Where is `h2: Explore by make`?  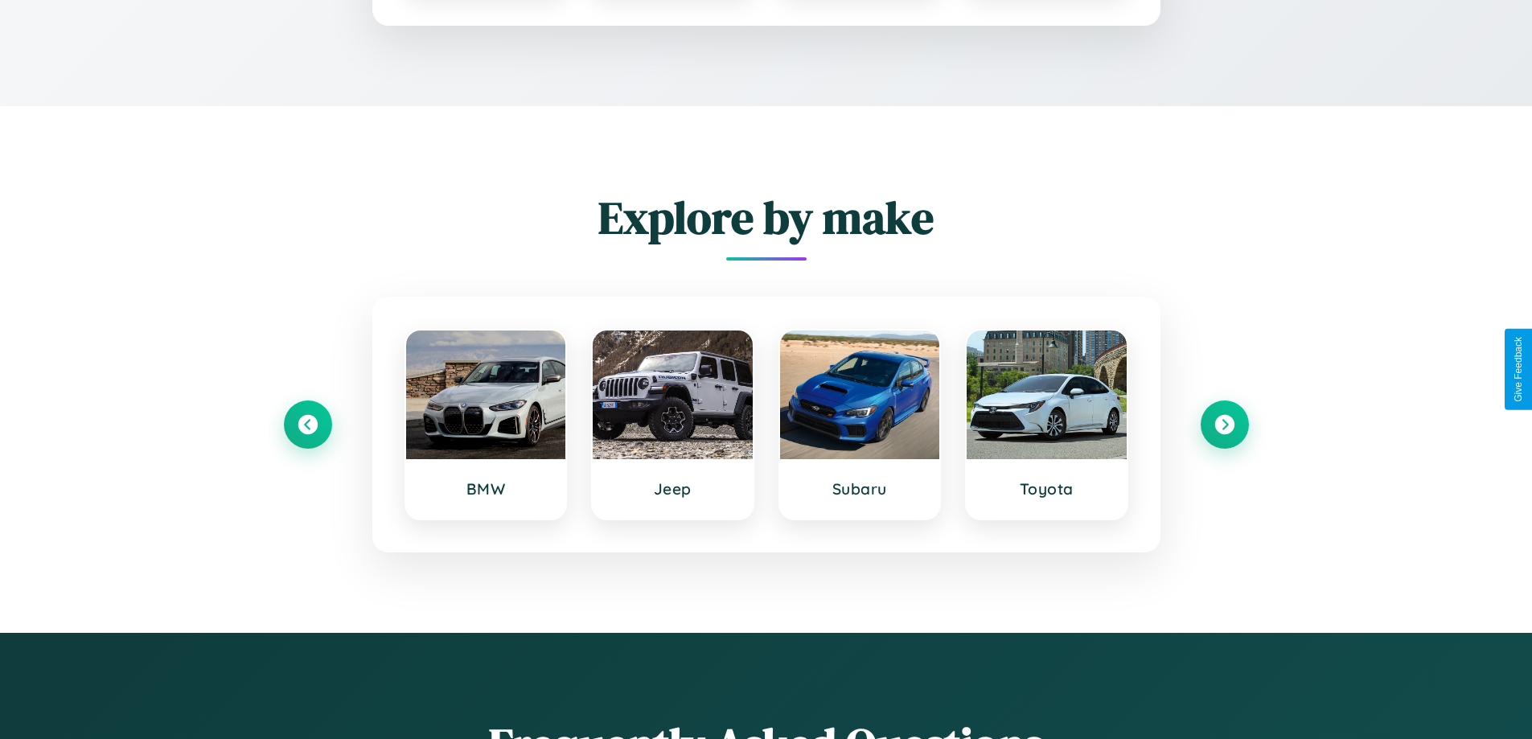 h2: Explore by make is located at coordinates (766, 217).